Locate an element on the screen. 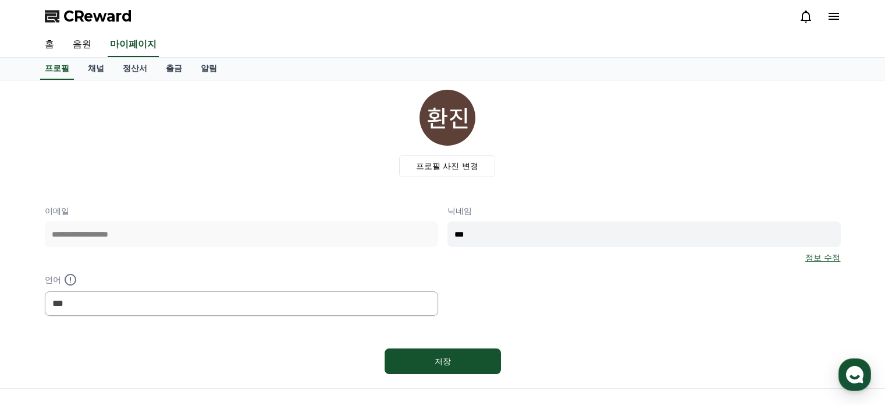 Image resolution: width=885 pixels, height=405 pixels. a: CReward is located at coordinates (88, 16).